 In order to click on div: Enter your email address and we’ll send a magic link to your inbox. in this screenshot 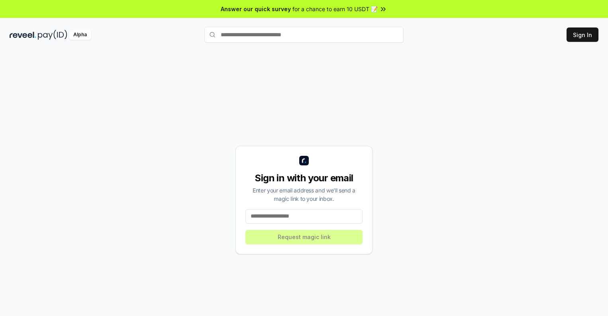, I will do `click(304, 194)`.